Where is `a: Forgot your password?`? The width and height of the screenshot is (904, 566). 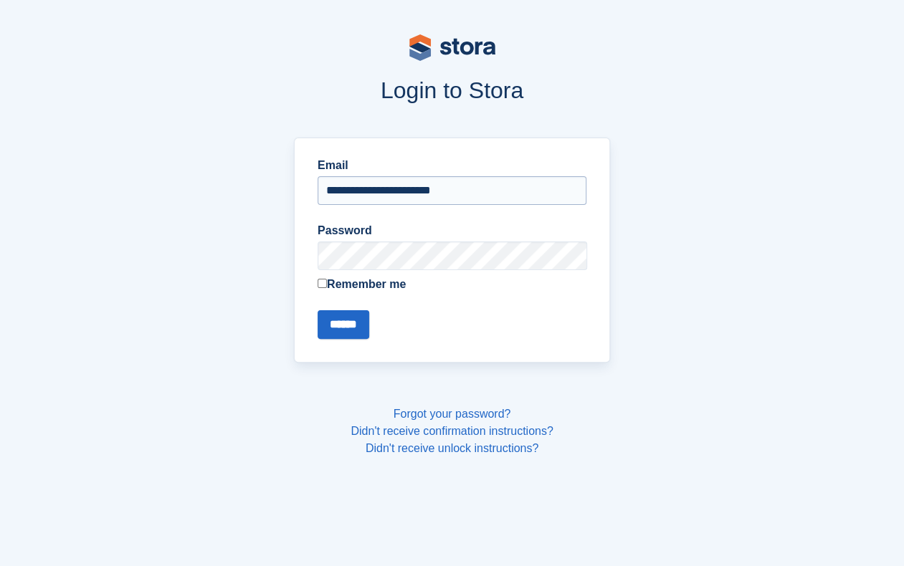
a: Forgot your password? is located at coordinates (452, 414).